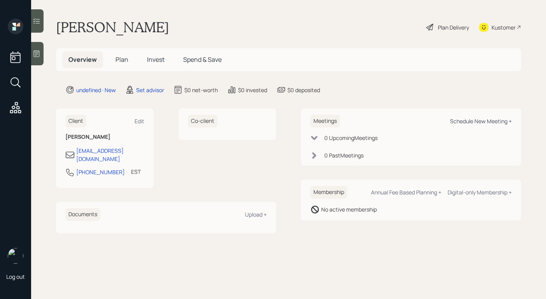 This screenshot has width=546, height=299. What do you see at coordinates (202, 60) in the screenshot?
I see `span: Spend & Save` at bounding box center [202, 60].